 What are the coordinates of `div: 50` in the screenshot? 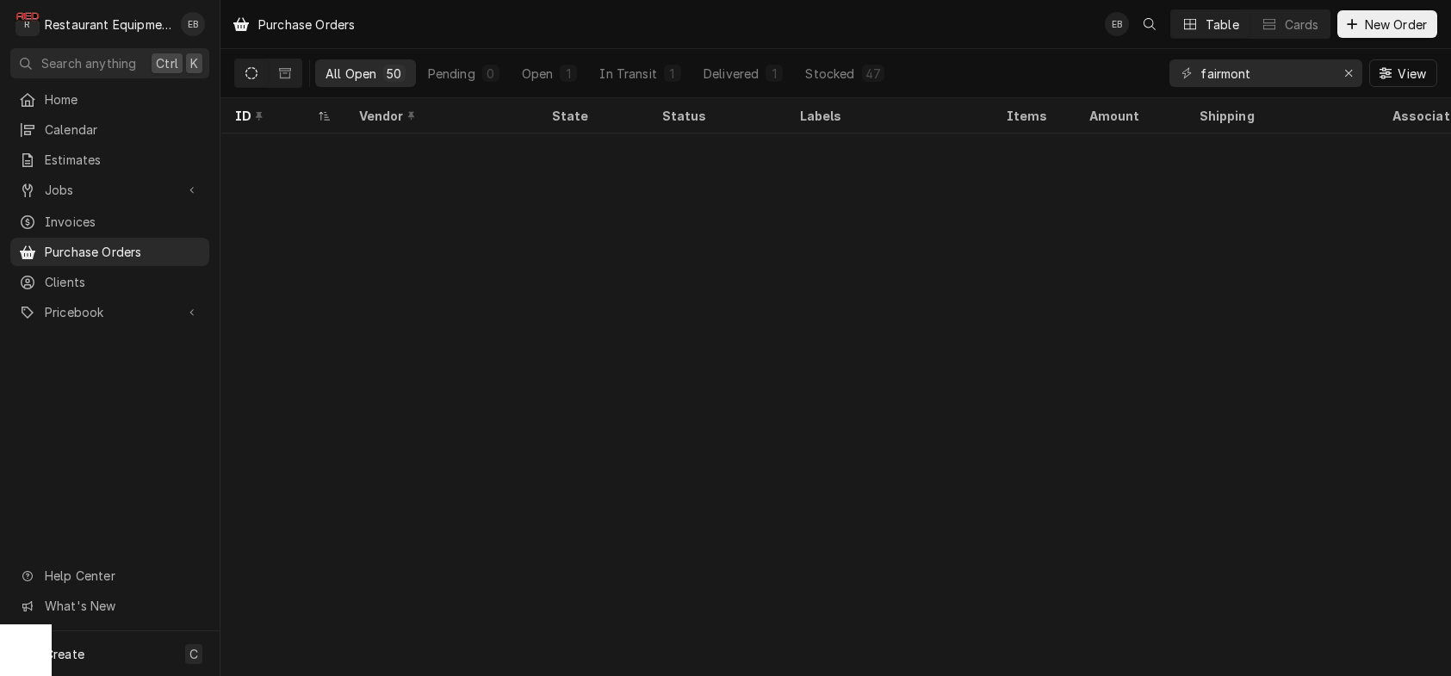 It's located at (393, 73).